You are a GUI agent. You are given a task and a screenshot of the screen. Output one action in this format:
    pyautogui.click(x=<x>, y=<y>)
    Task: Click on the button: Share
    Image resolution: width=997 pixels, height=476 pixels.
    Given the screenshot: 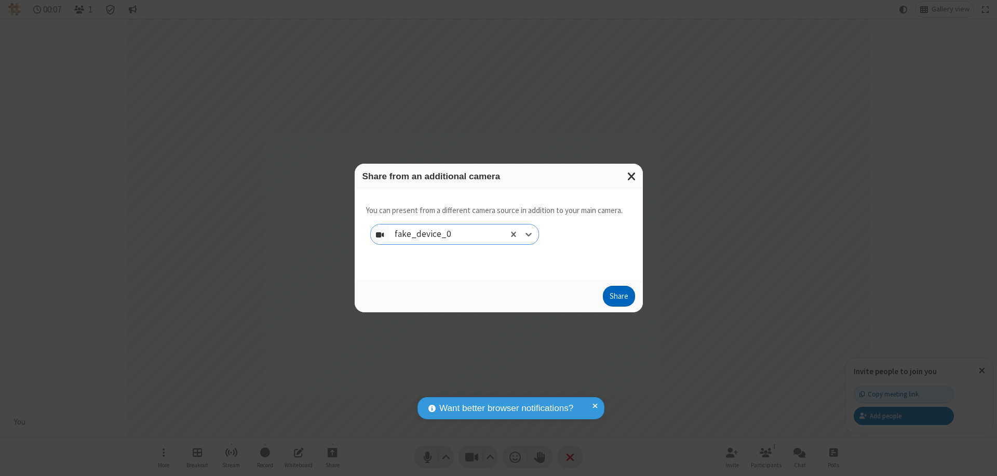 What is the action you would take?
    pyautogui.click(x=619, y=296)
    